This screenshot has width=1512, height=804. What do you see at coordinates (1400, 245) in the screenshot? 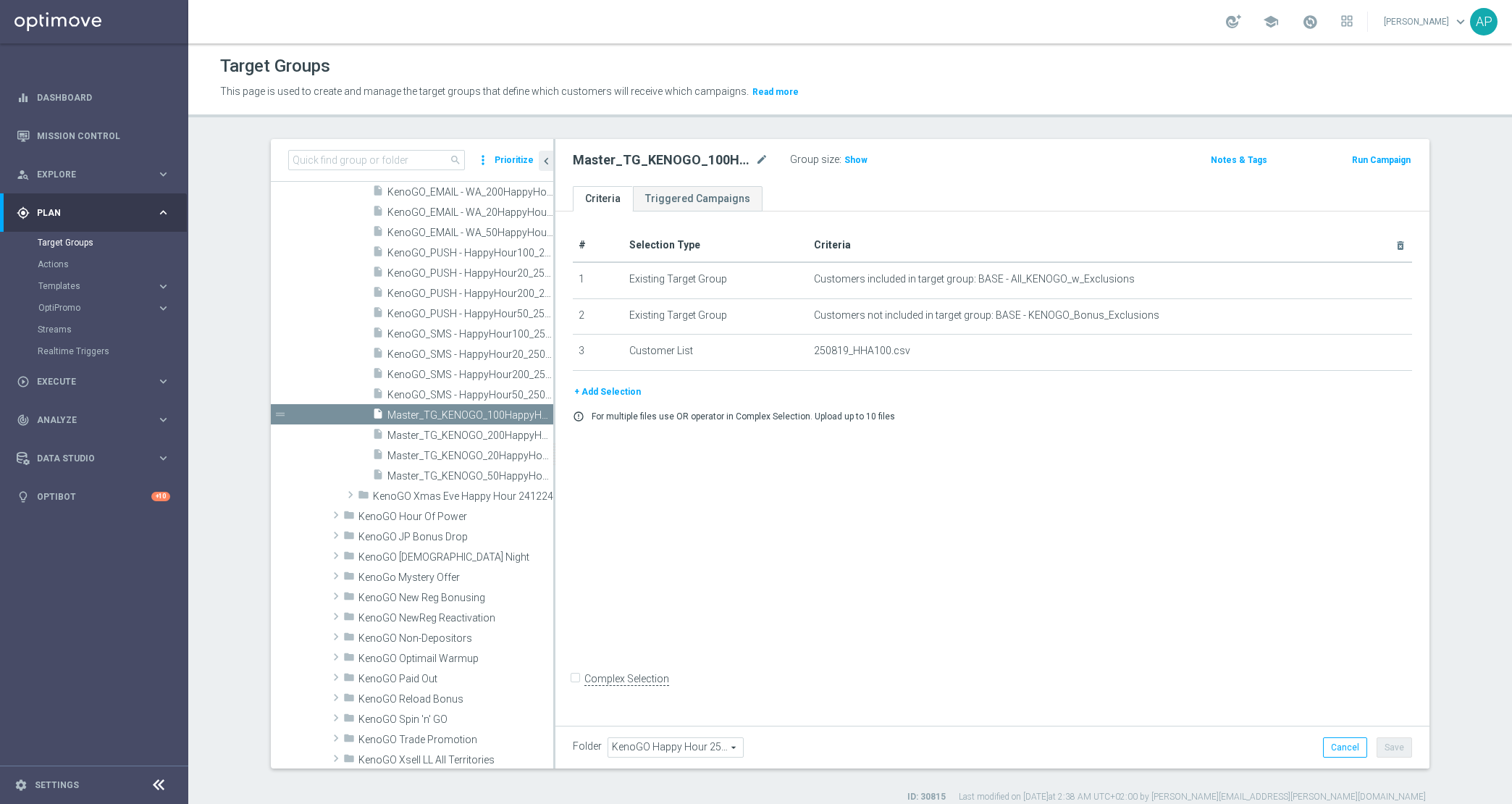
I see `i: delete_forever` at bounding box center [1400, 245].